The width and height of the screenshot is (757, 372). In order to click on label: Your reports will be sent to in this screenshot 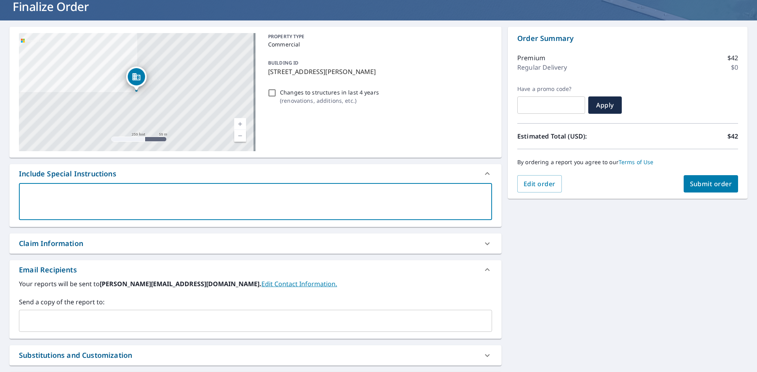, I will do `click(255, 284)`.